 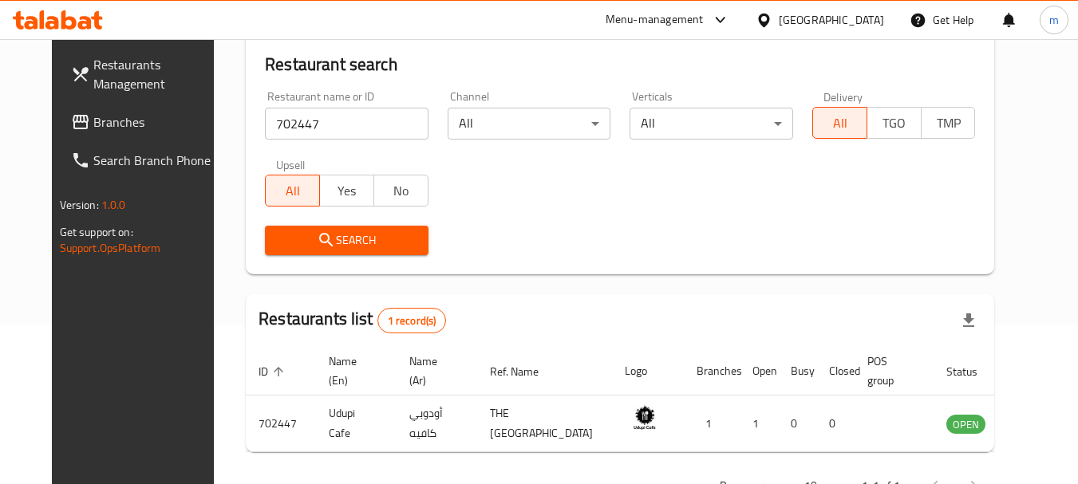 I want to click on h2: Restaurants list, so click(x=352, y=320).